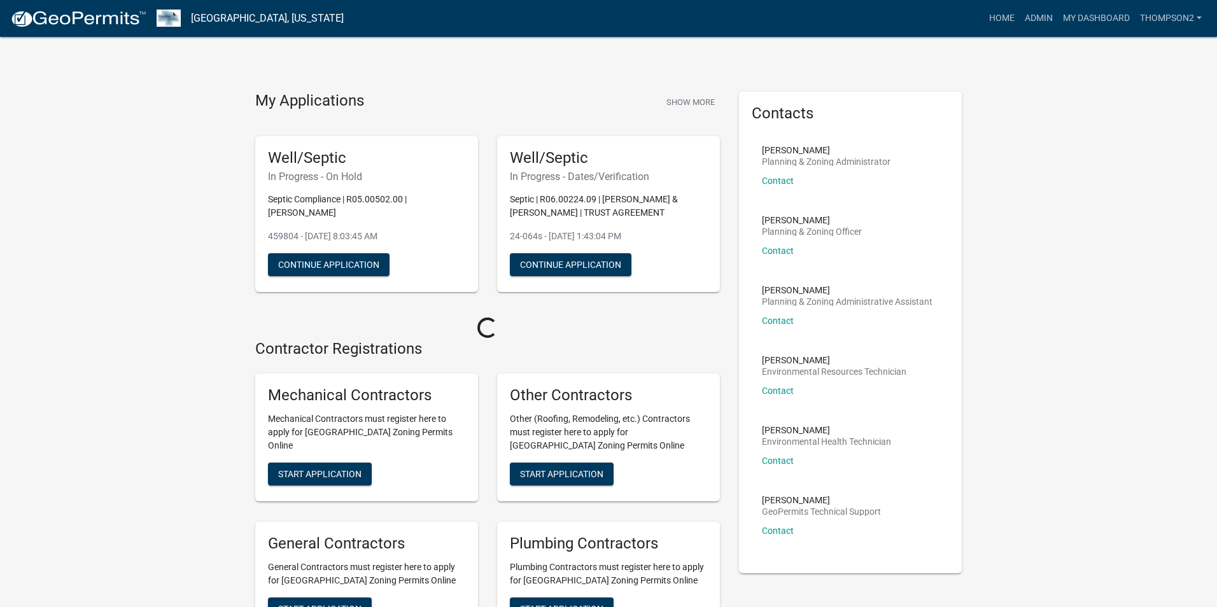 The width and height of the screenshot is (1217, 607). I want to click on h6: In Progress - On Hold, so click(367, 176).